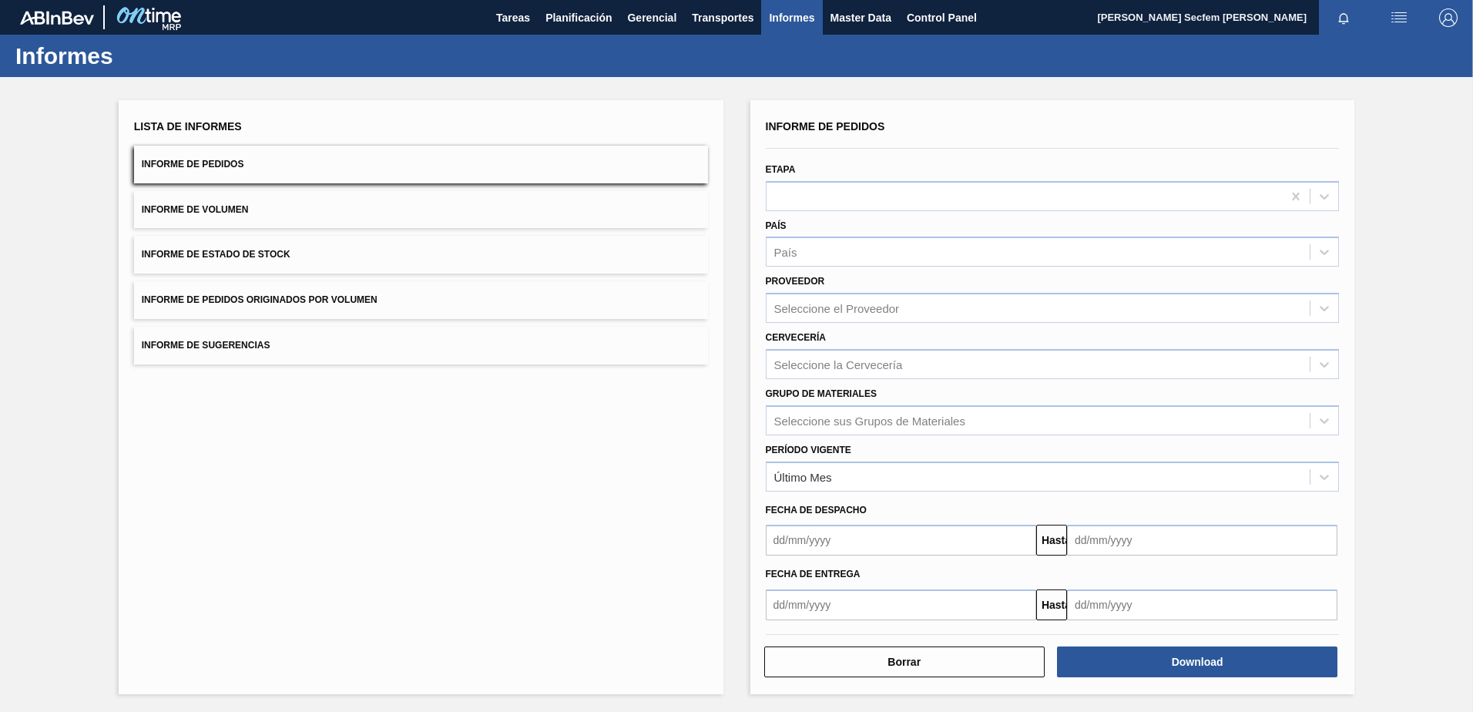 This screenshot has width=1473, height=712. Describe the element at coordinates (723, 18) in the screenshot. I see `span: Transportes` at that location.